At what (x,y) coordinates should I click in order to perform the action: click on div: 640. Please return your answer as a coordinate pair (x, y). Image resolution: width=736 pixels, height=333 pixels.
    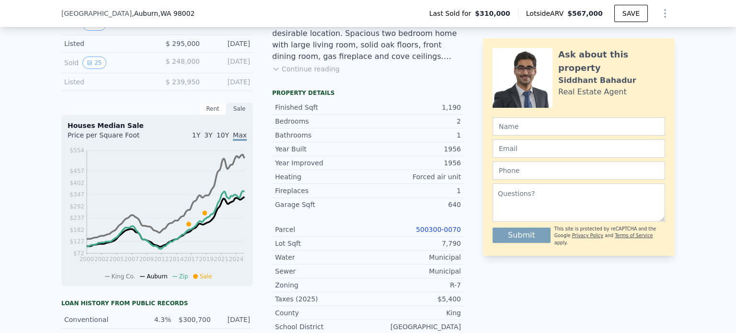
    Looking at the image, I should click on (414, 205).